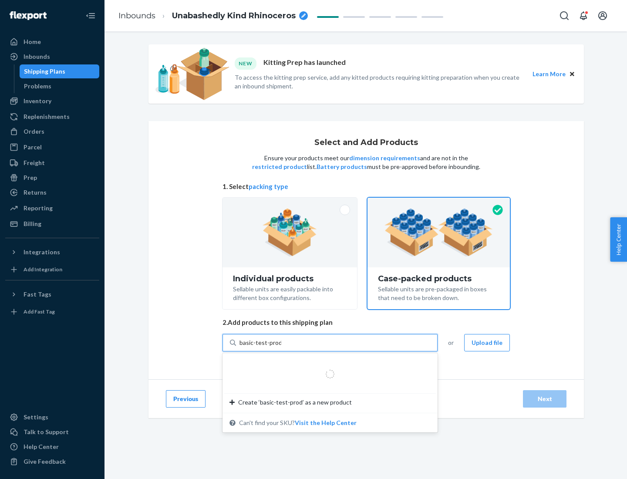 The image size is (627, 479). What do you see at coordinates (366, 143) in the screenshot?
I see `h1: Select and Add Products` at bounding box center [366, 143].